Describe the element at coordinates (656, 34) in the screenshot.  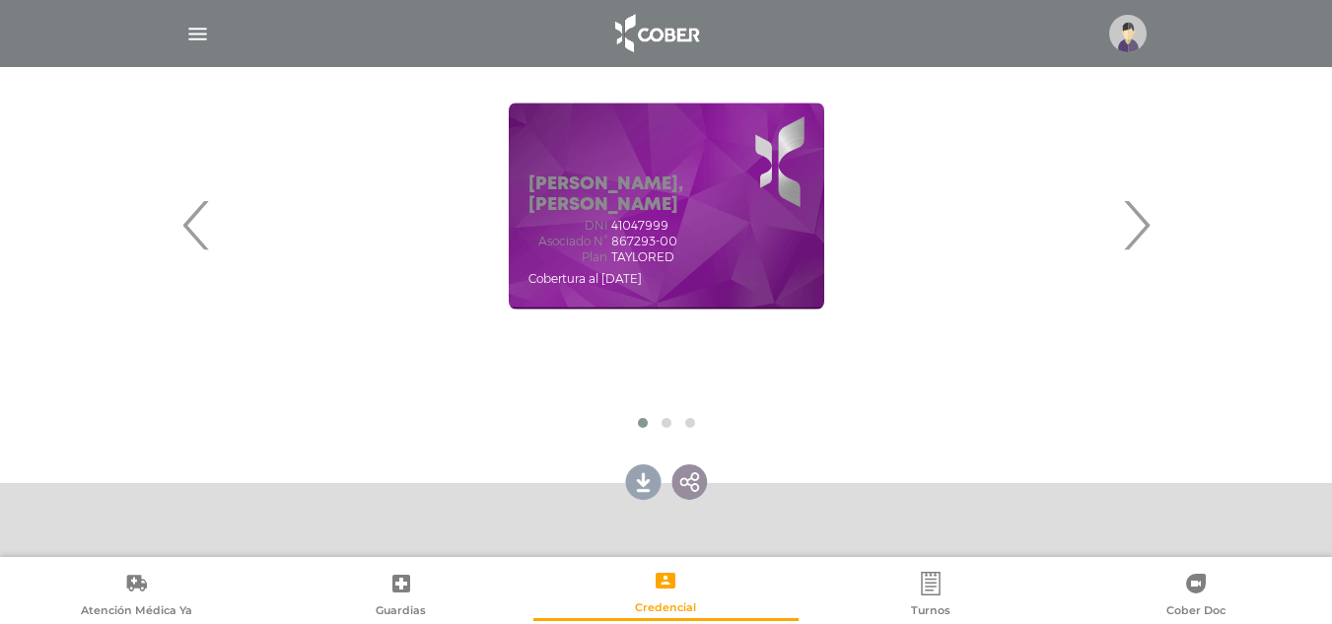
I see `img: logo_cober_home-white.png` at that location.